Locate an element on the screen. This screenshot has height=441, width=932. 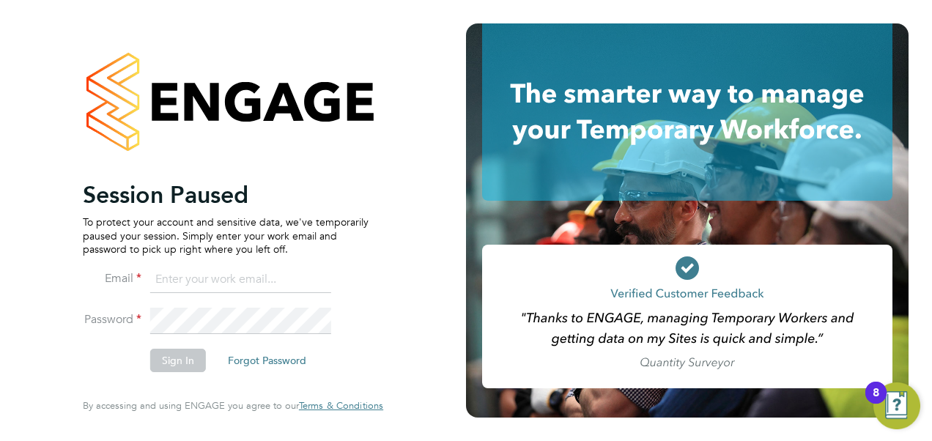
h2: Session Paused is located at coordinates (226, 195).